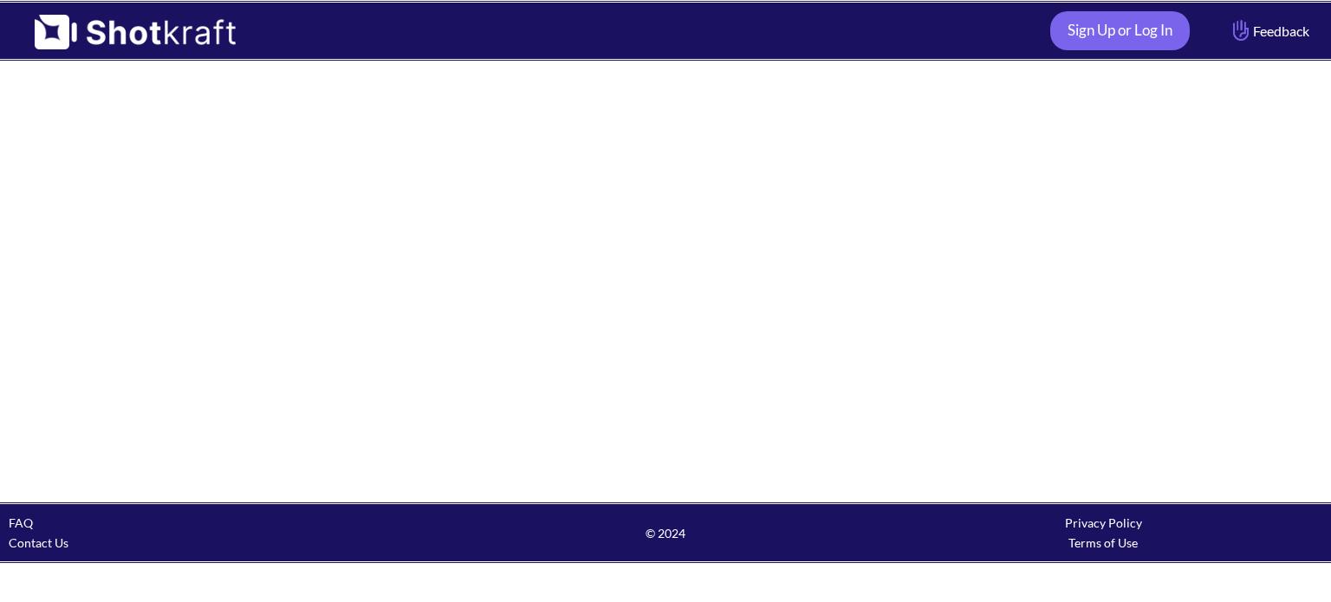 This screenshot has height=602, width=1331. I want to click on span: © 2024, so click(664, 533).